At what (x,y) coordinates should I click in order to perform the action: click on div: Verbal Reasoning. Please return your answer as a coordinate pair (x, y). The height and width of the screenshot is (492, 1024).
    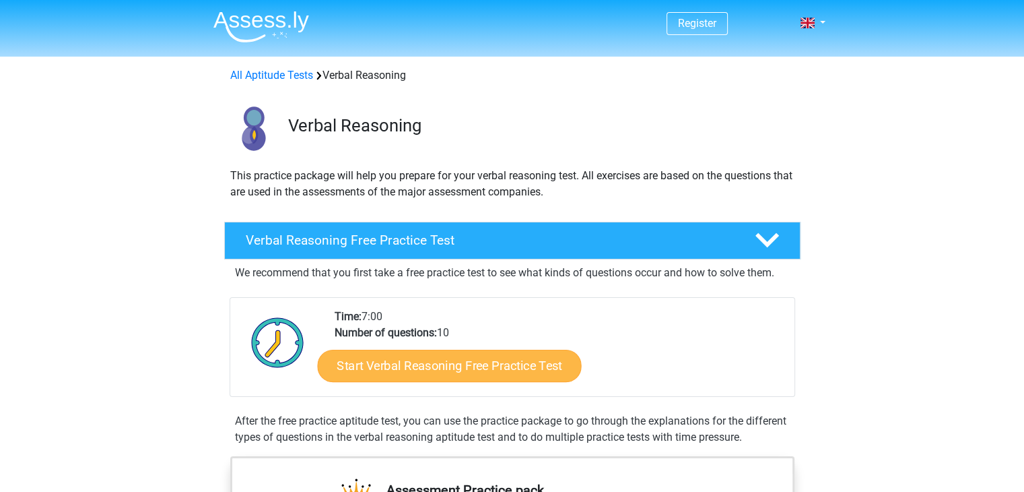
    Looking at the image, I should click on (513, 75).